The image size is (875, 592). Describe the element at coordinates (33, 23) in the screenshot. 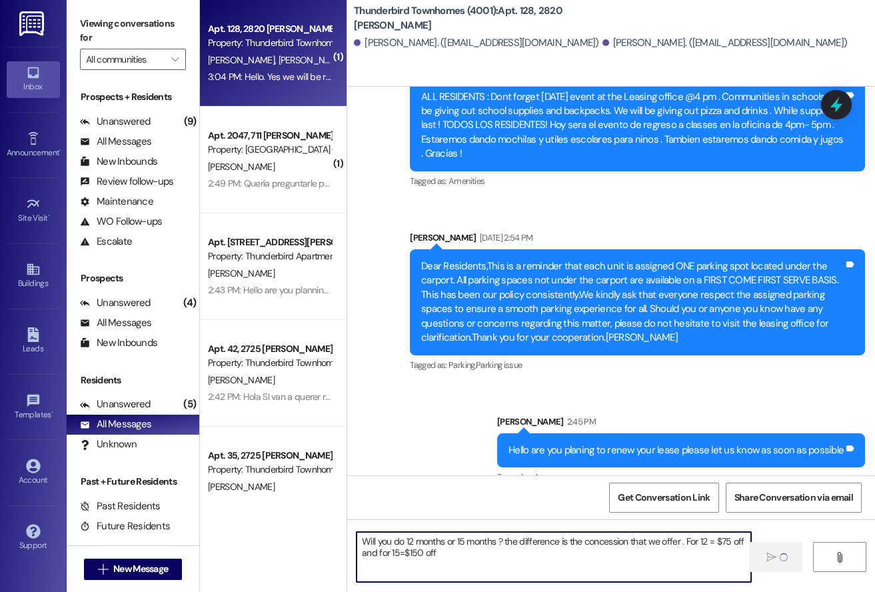

I see `img: ResiDesk Logo` at that location.